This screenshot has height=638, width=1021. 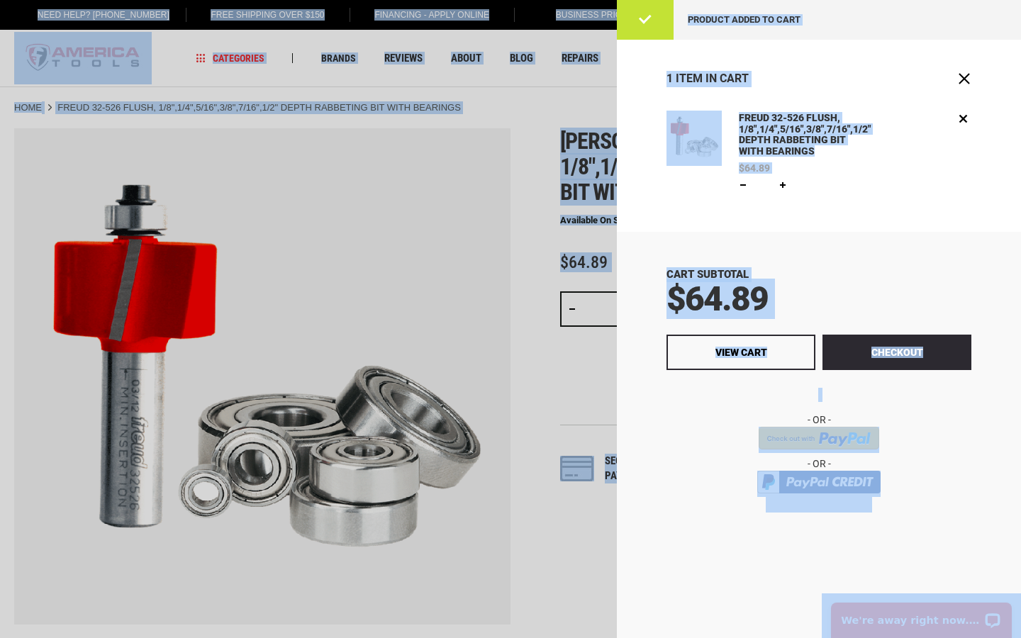 What do you see at coordinates (712, 78) in the screenshot?
I see `span: Item in Cart` at bounding box center [712, 78].